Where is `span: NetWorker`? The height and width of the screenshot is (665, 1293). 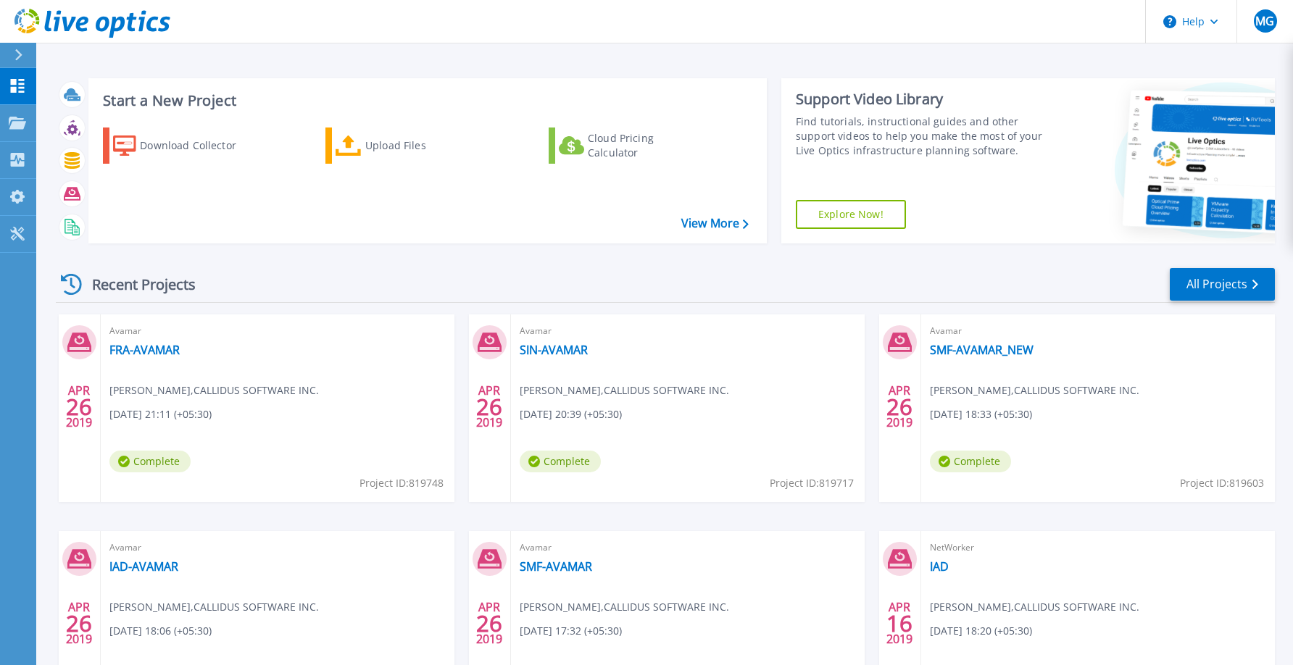 span: NetWorker is located at coordinates (1098, 548).